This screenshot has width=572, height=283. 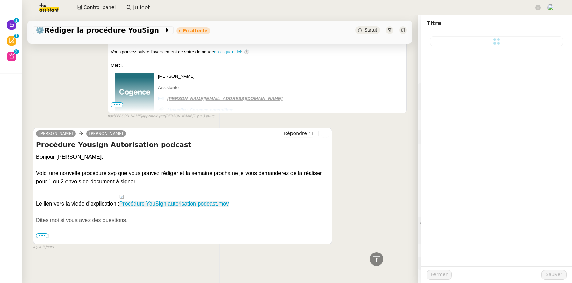 What do you see at coordinates (16, 52) in the screenshot?
I see `p: 2` at bounding box center [16, 52].